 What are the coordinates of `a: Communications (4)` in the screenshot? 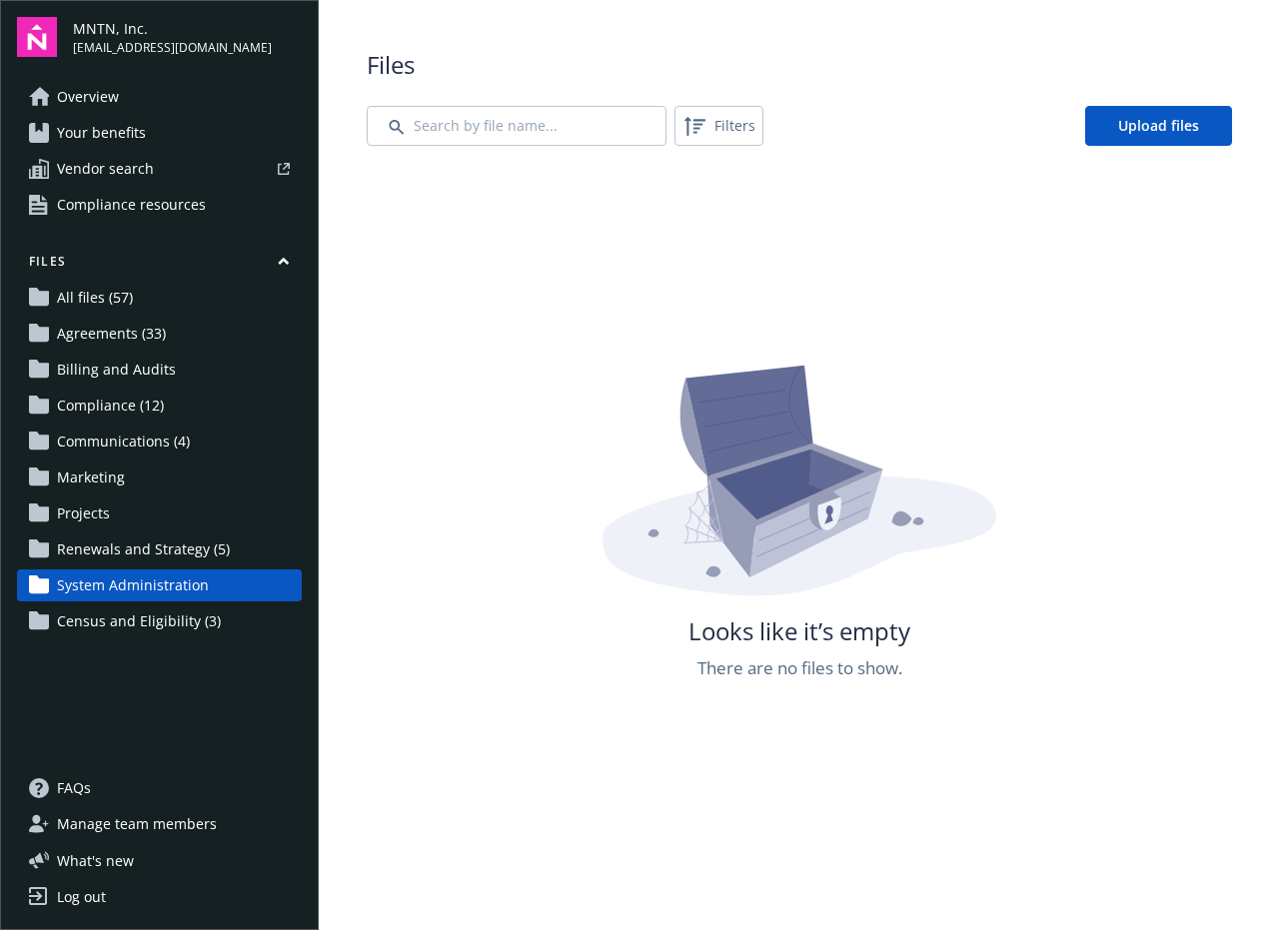 It's located at (159, 442).